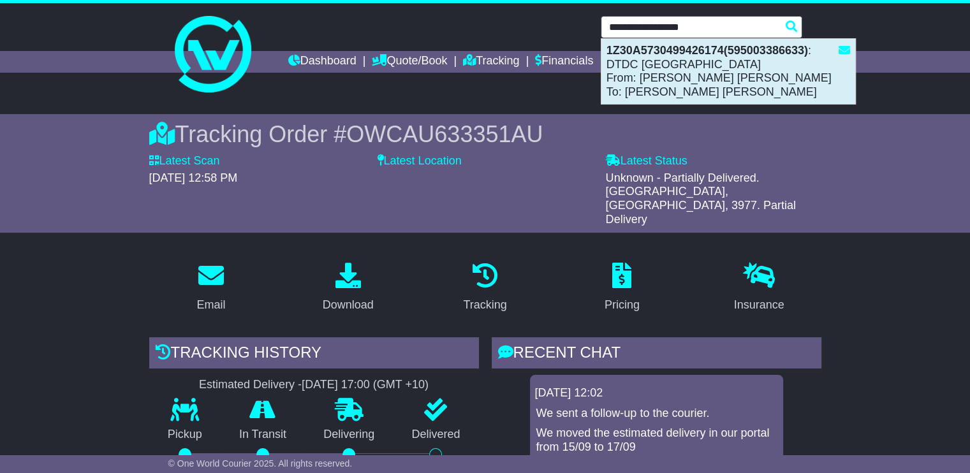  I want to click on a: Email, so click(211, 288).